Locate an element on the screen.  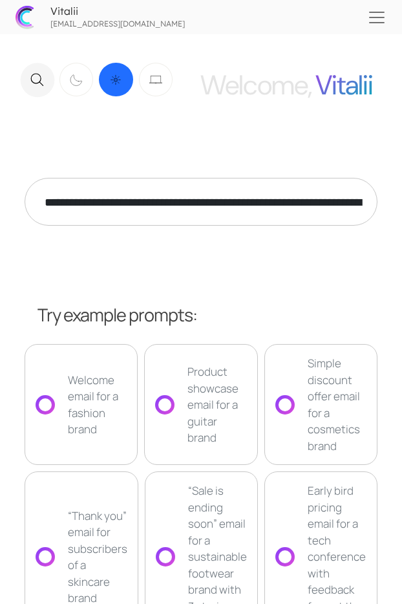
div: Welcome email for a fashion brand is located at coordinates (97, 405).